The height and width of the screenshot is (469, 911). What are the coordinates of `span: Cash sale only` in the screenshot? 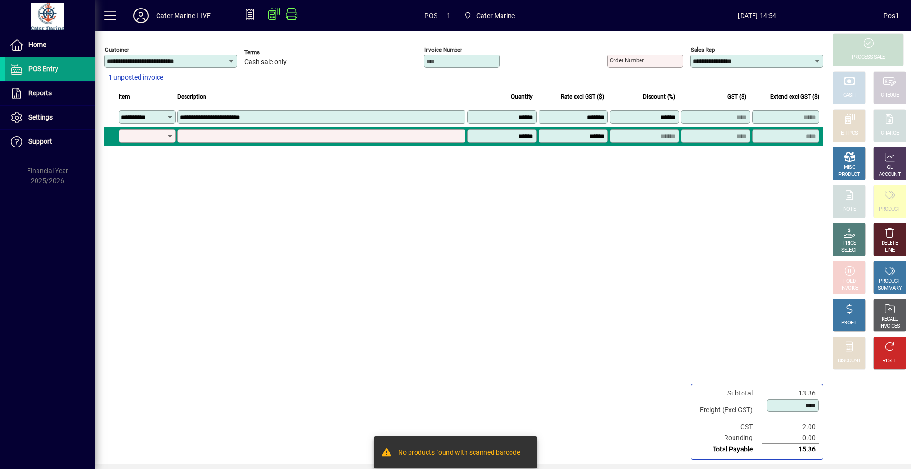 It's located at (265, 62).